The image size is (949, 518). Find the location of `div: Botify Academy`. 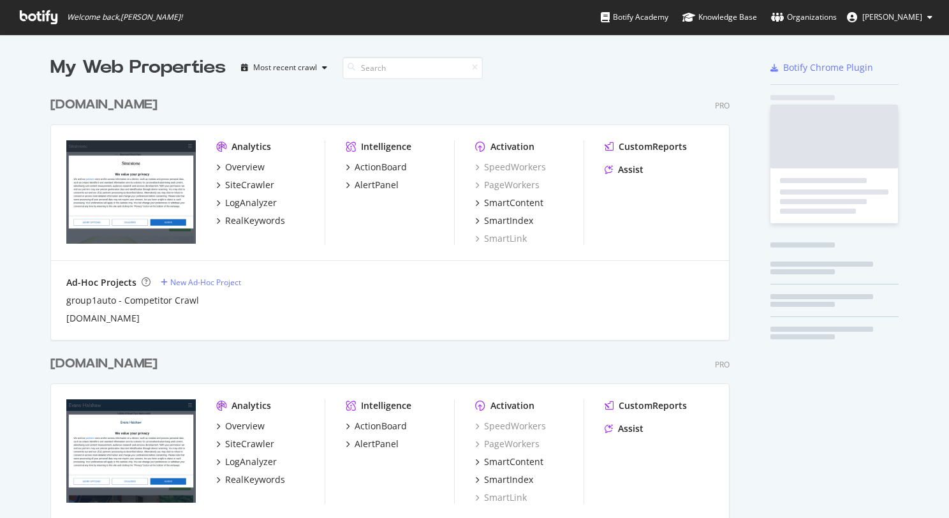

div: Botify Academy is located at coordinates (635, 17).